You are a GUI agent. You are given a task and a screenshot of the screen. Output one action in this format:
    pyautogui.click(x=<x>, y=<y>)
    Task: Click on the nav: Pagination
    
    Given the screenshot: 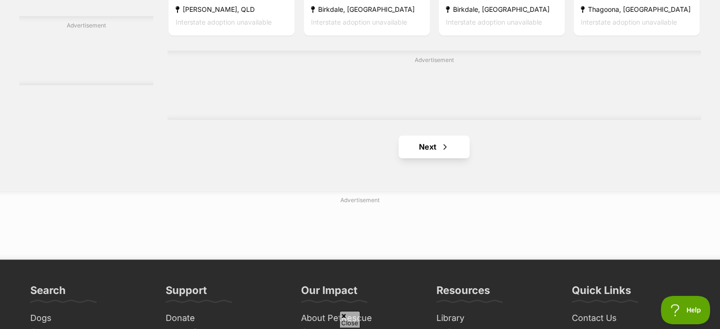 What is the action you would take?
    pyautogui.click(x=434, y=147)
    